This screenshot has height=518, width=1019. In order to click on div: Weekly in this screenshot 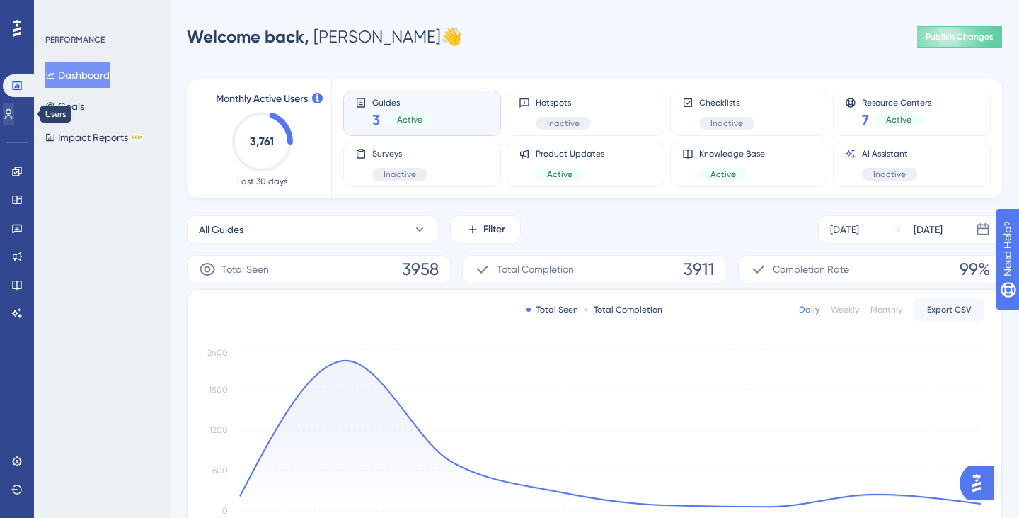, I will do `click(845, 309)`.